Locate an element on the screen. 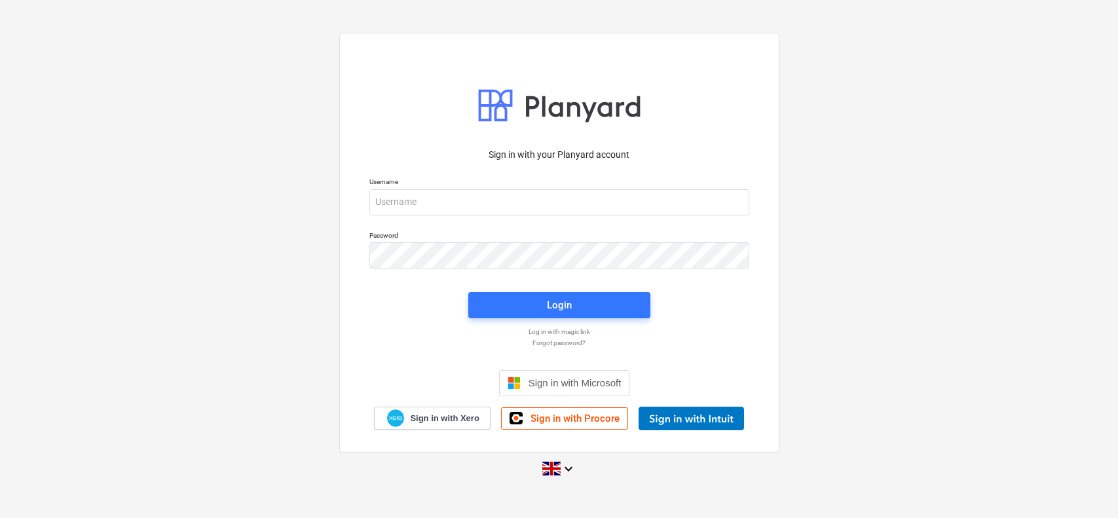 Image resolution: width=1118 pixels, height=518 pixels. button: Login is located at coordinates (559, 305).